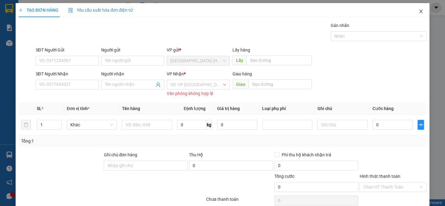  What do you see at coordinates (146, 165) in the screenshot?
I see `input: Ghi chú đơn hàng` at bounding box center [146, 165].